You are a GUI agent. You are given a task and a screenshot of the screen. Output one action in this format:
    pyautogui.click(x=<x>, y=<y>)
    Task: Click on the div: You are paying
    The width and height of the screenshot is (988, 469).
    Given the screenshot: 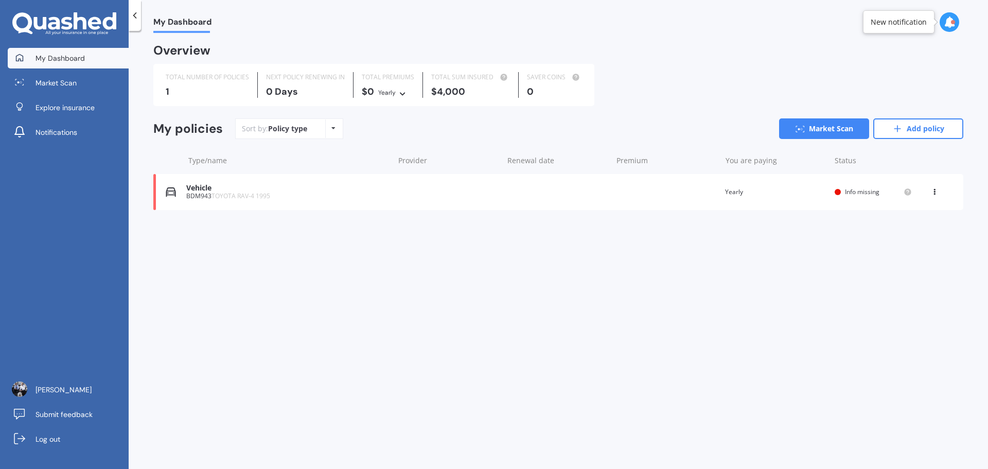 What is the action you would take?
    pyautogui.click(x=776, y=161)
    